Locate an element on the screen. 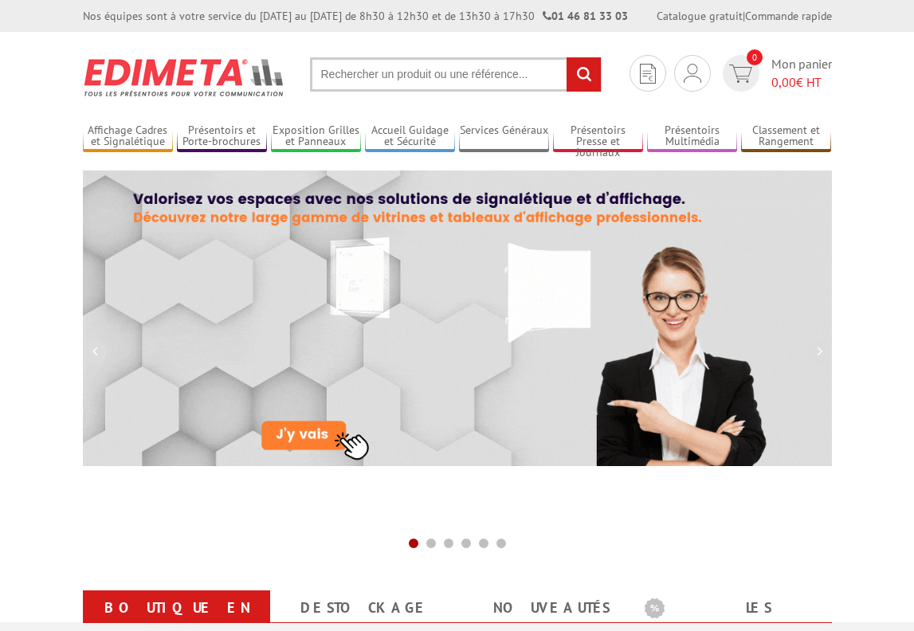 This screenshot has width=914, height=631. span: 0 is located at coordinates (755, 57).